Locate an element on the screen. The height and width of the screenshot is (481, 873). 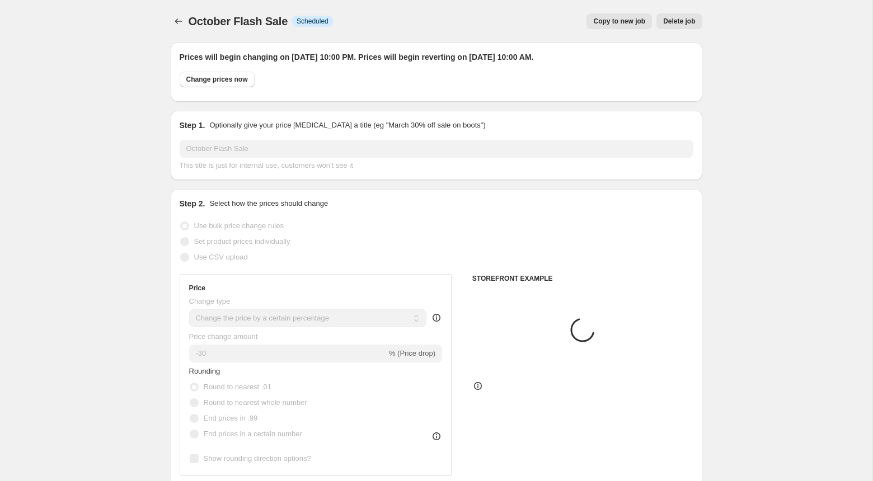
span: Change type is located at coordinates (210, 301).